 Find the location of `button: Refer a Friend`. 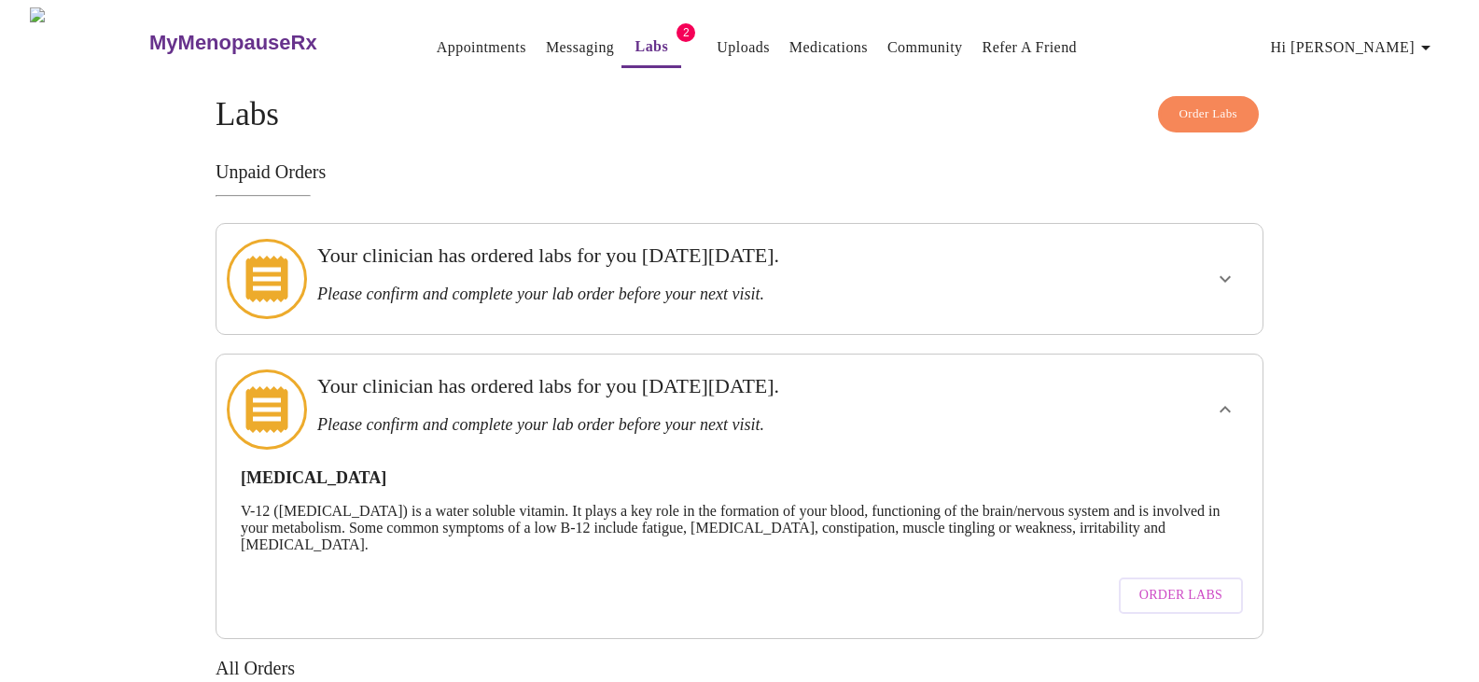

button: Refer a Friend is located at coordinates (1030, 48).